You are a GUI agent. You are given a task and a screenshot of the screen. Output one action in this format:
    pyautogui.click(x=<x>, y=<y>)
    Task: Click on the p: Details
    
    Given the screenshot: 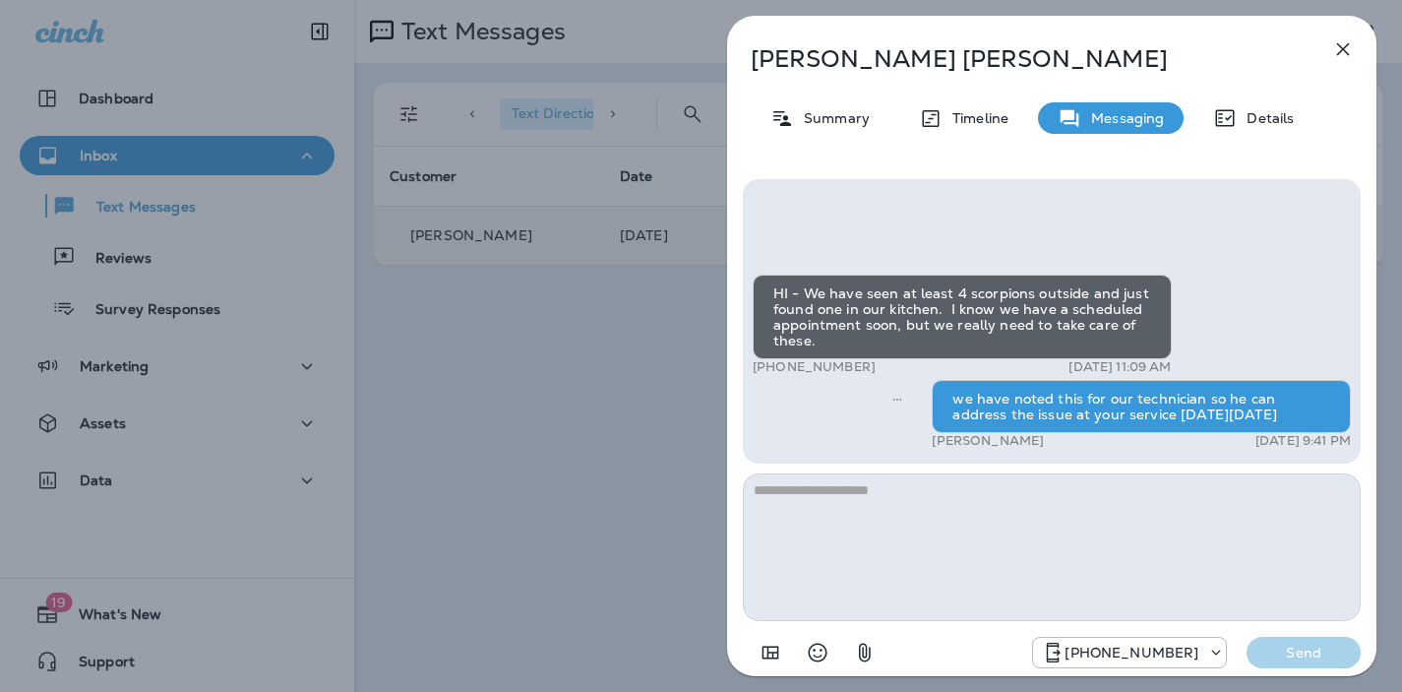 What is the action you would take?
    pyautogui.click(x=1265, y=118)
    